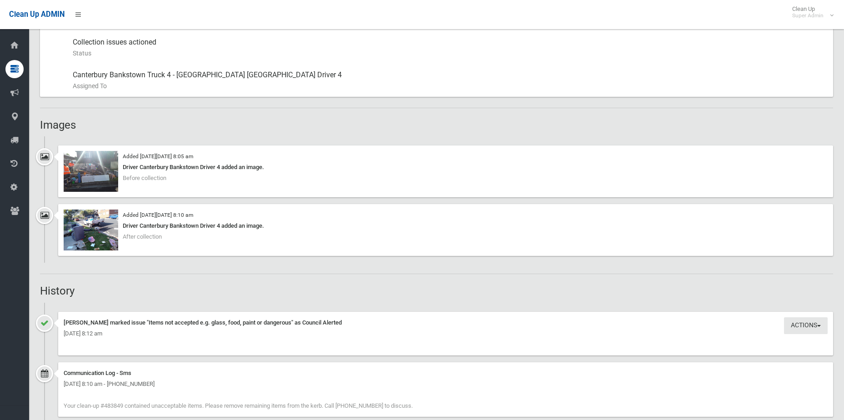 This screenshot has width=844, height=420. Describe the element at coordinates (91, 230) in the screenshot. I see `img: 2025-09-2408.10.091298799306221646322.jpg` at that location.